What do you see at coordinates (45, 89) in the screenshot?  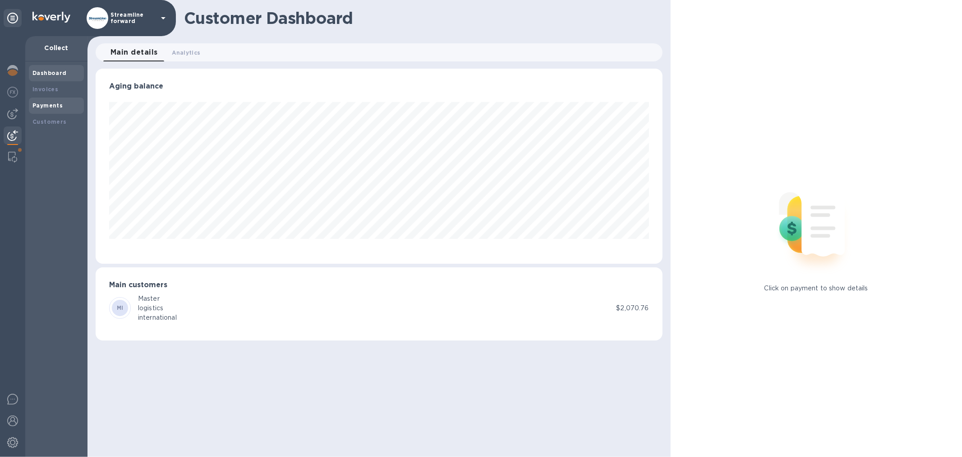 I see `b: Invoices` at bounding box center [45, 89].